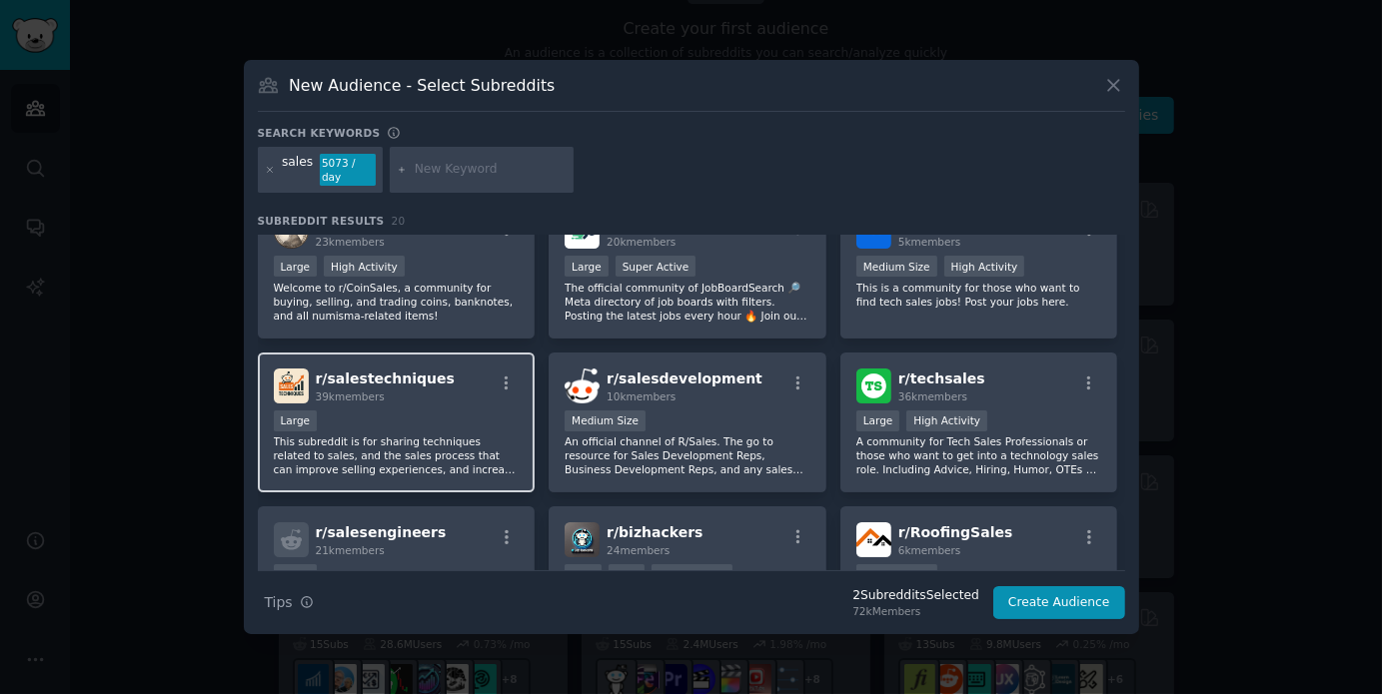  I want to click on p: This is a community for those who want to find tech sales jobs! Post your jobs here., so click(979, 295).